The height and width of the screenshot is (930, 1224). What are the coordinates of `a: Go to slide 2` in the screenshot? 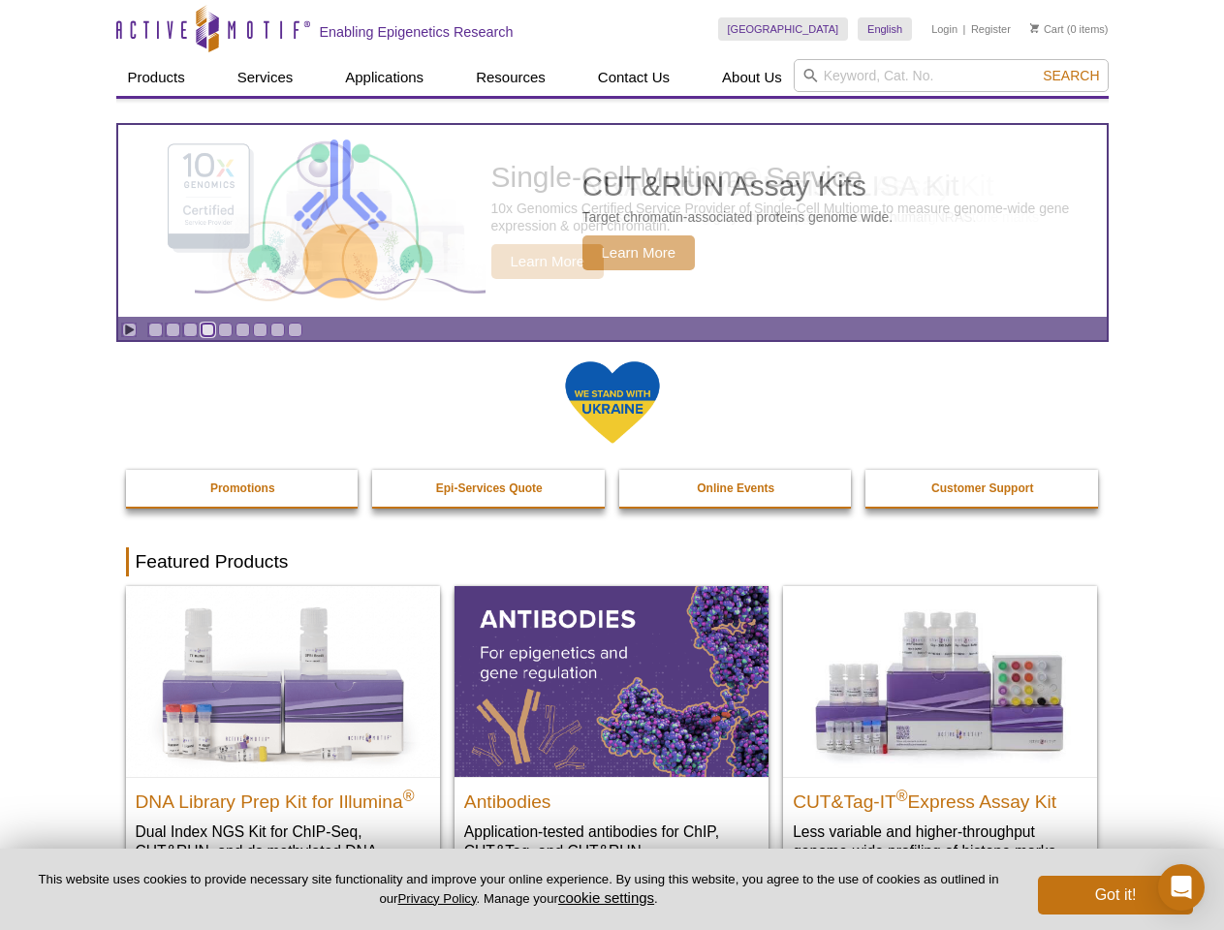 It's located at (172, 329).